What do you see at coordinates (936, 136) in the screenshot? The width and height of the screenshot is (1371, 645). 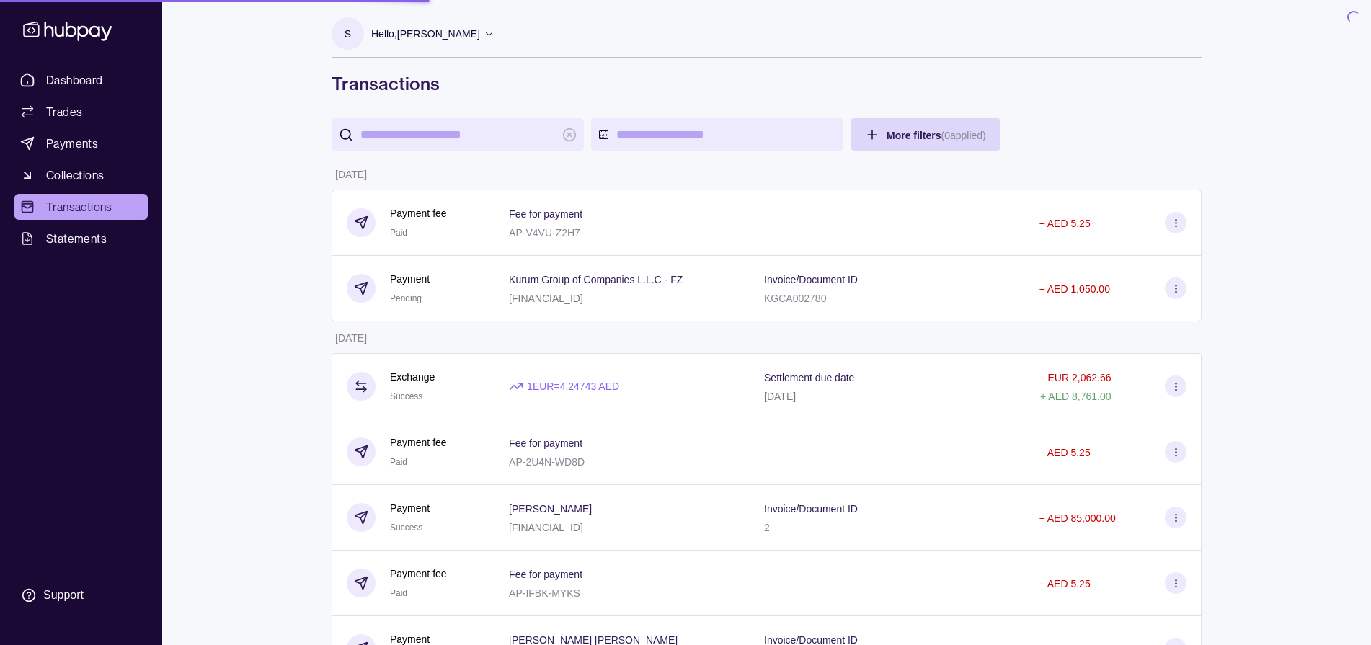 I see `span: More filters` at bounding box center [936, 136].